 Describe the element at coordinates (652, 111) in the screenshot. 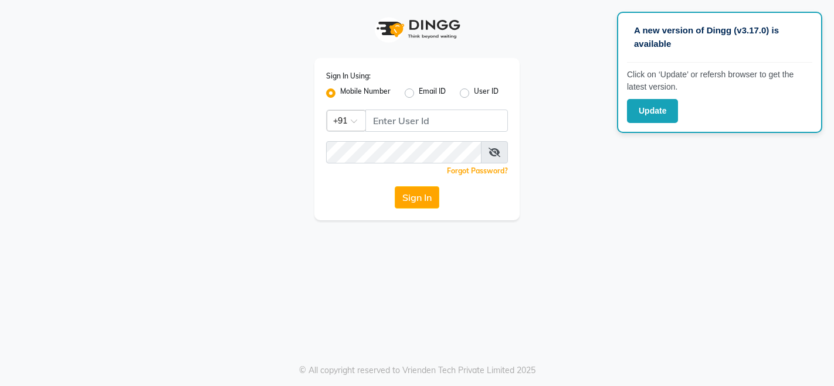

I see `button: Update` at that location.